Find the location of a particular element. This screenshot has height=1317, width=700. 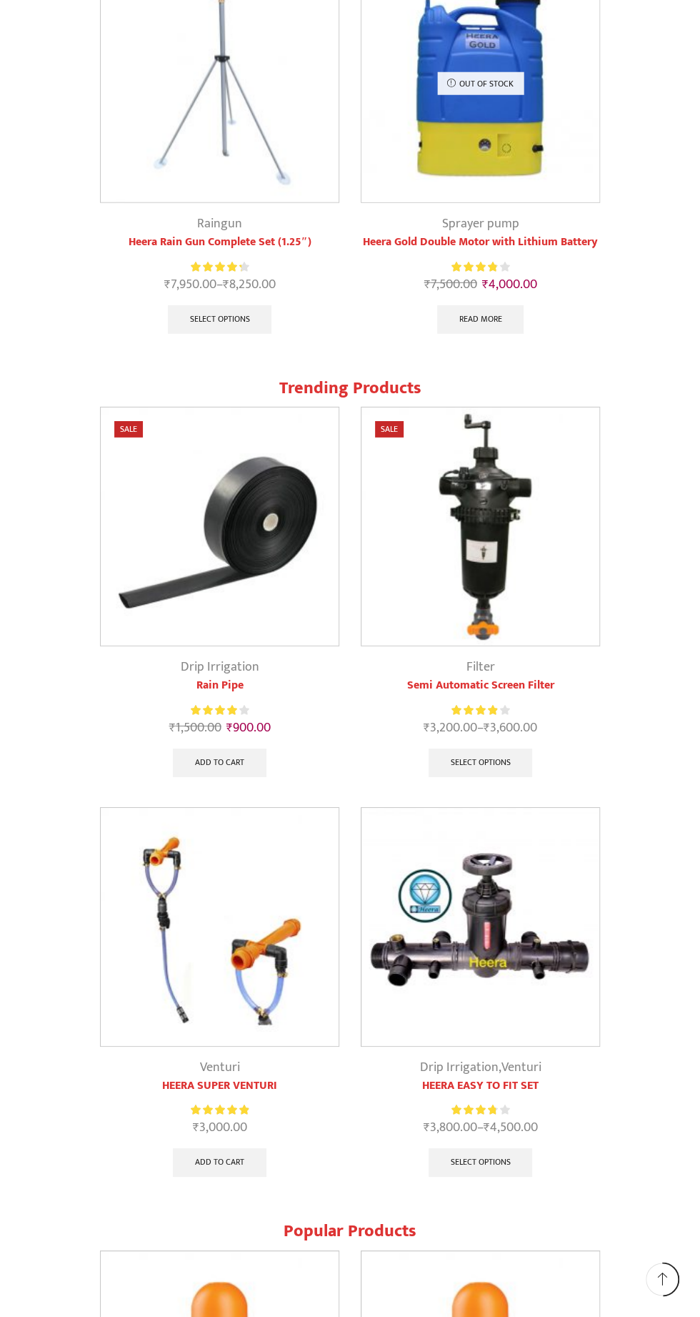

bdi: 1,500.00 is located at coordinates (195, 728).